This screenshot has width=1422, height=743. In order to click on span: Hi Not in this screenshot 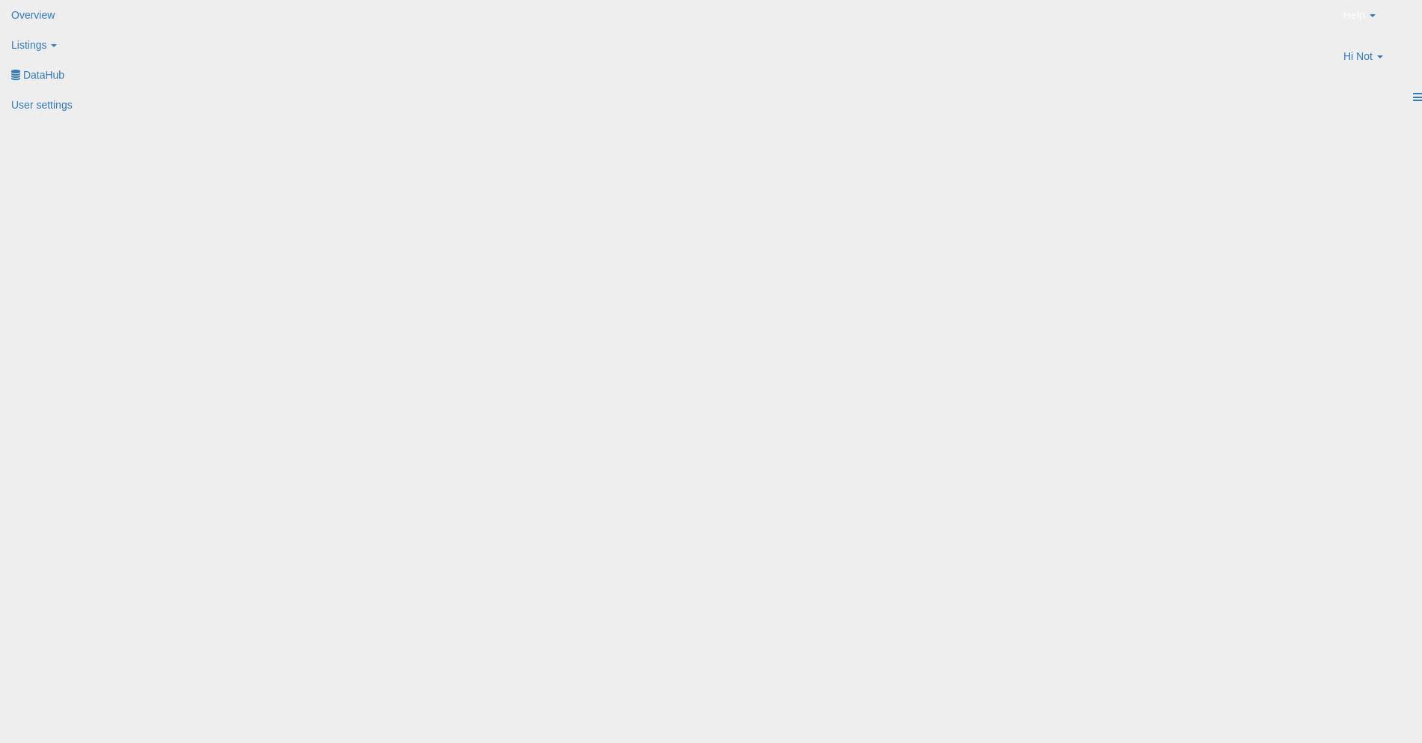, I will do `click(1358, 56)`.